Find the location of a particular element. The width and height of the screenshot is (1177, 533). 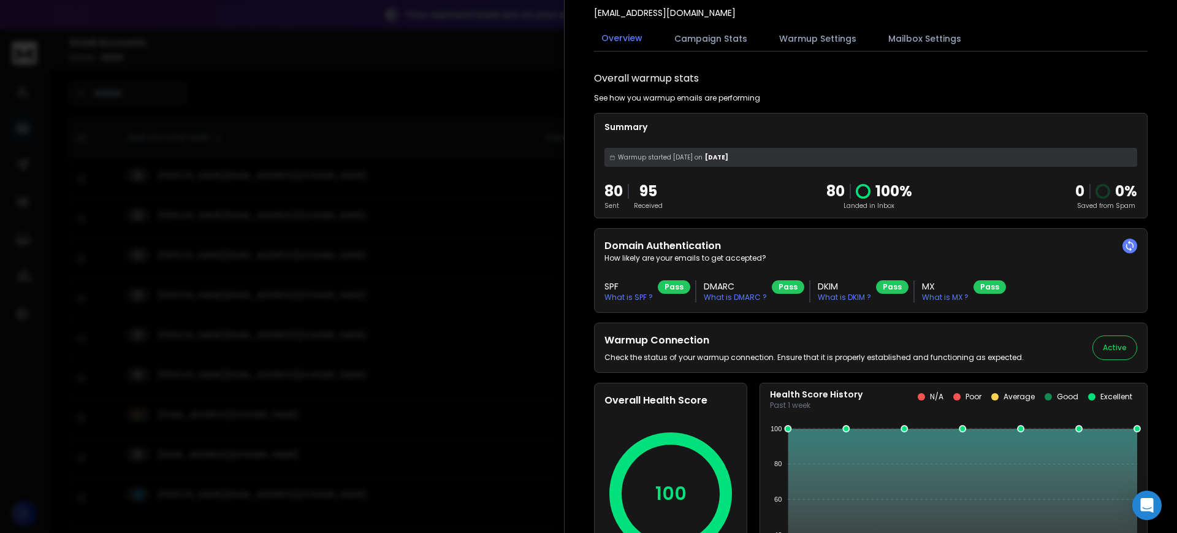

div: Open Intercom Messenger is located at coordinates (1147, 505).